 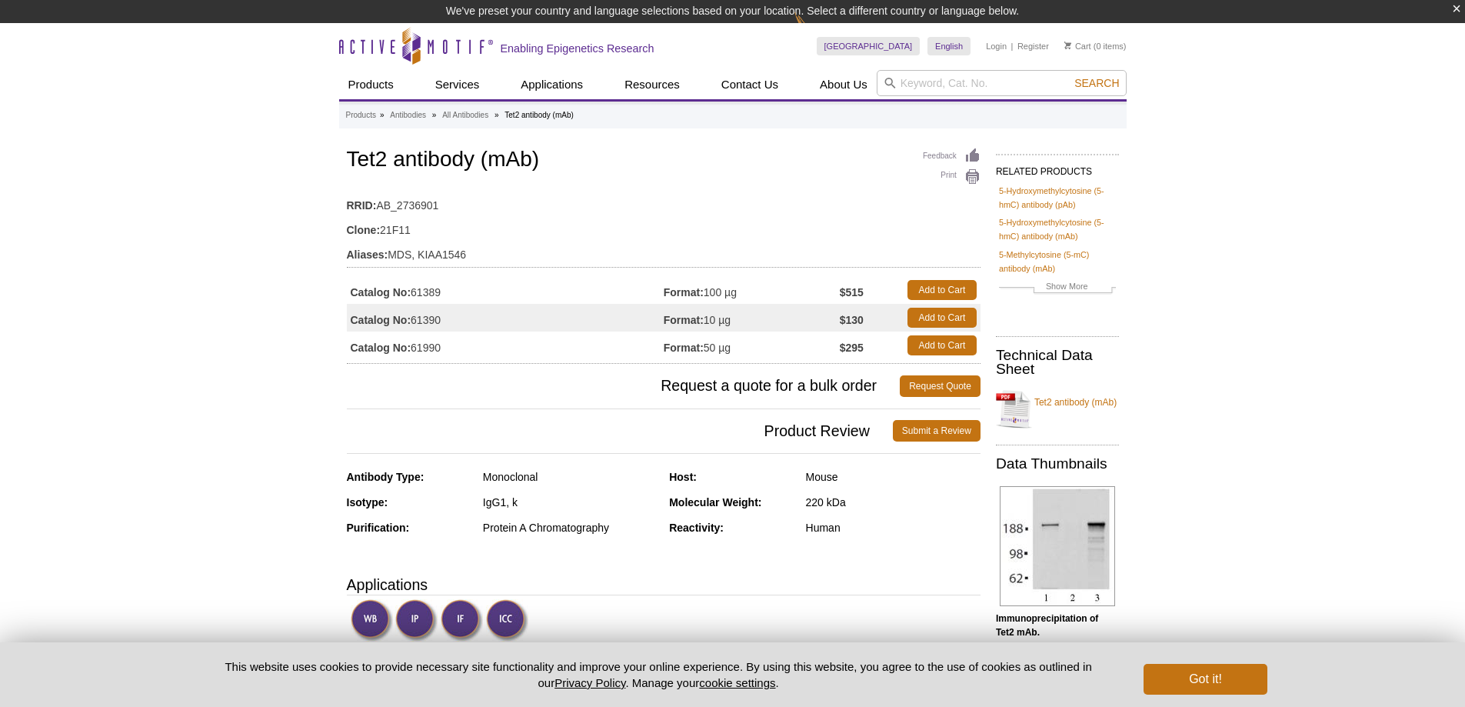 What do you see at coordinates (664, 226) in the screenshot?
I see `td: 21F11` at bounding box center [664, 226].